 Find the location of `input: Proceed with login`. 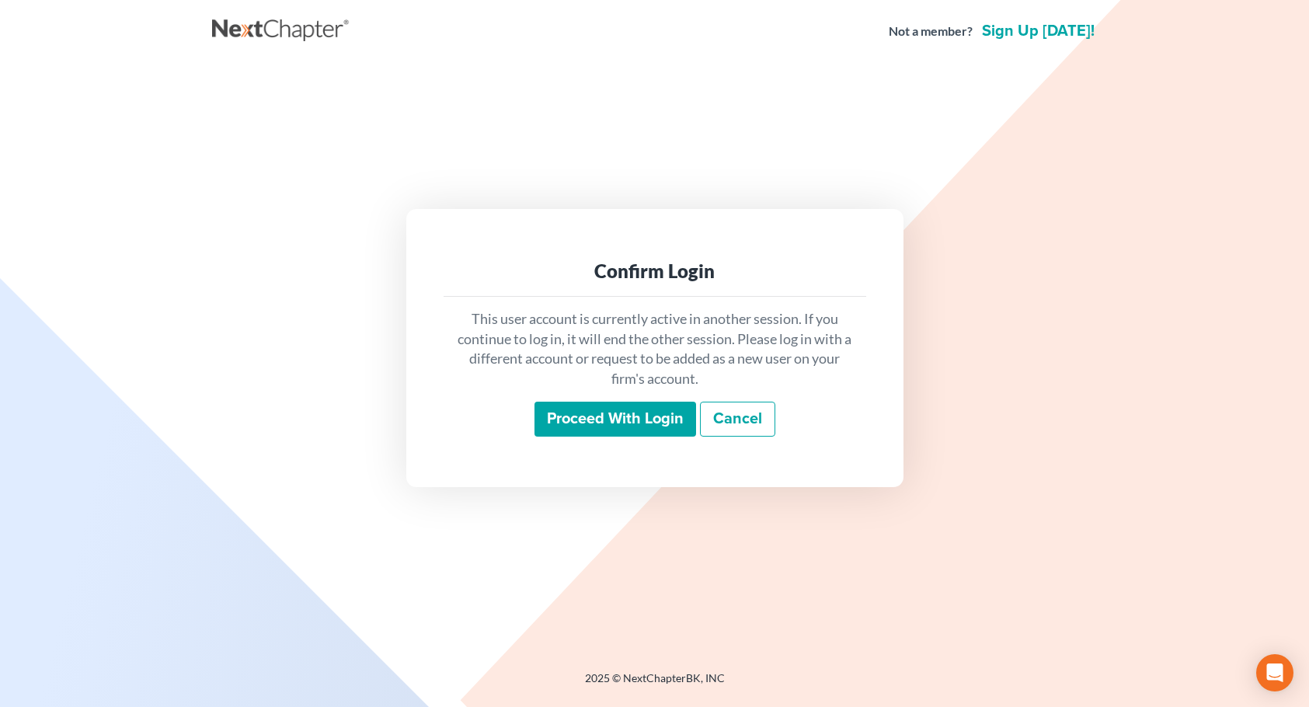

input: Proceed with login is located at coordinates (615, 420).